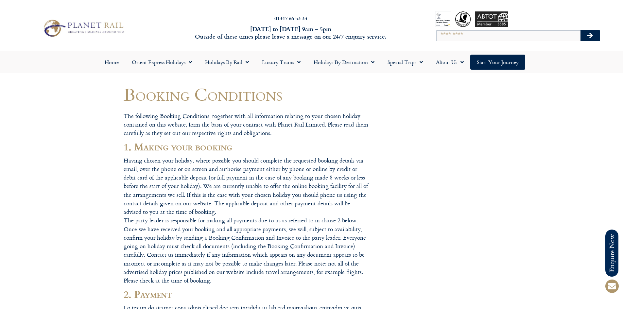 This screenshot has height=309, width=623. Describe the element at coordinates (83, 28) in the screenshot. I see `img: Planet Rail Train Holidays Logo` at that location.